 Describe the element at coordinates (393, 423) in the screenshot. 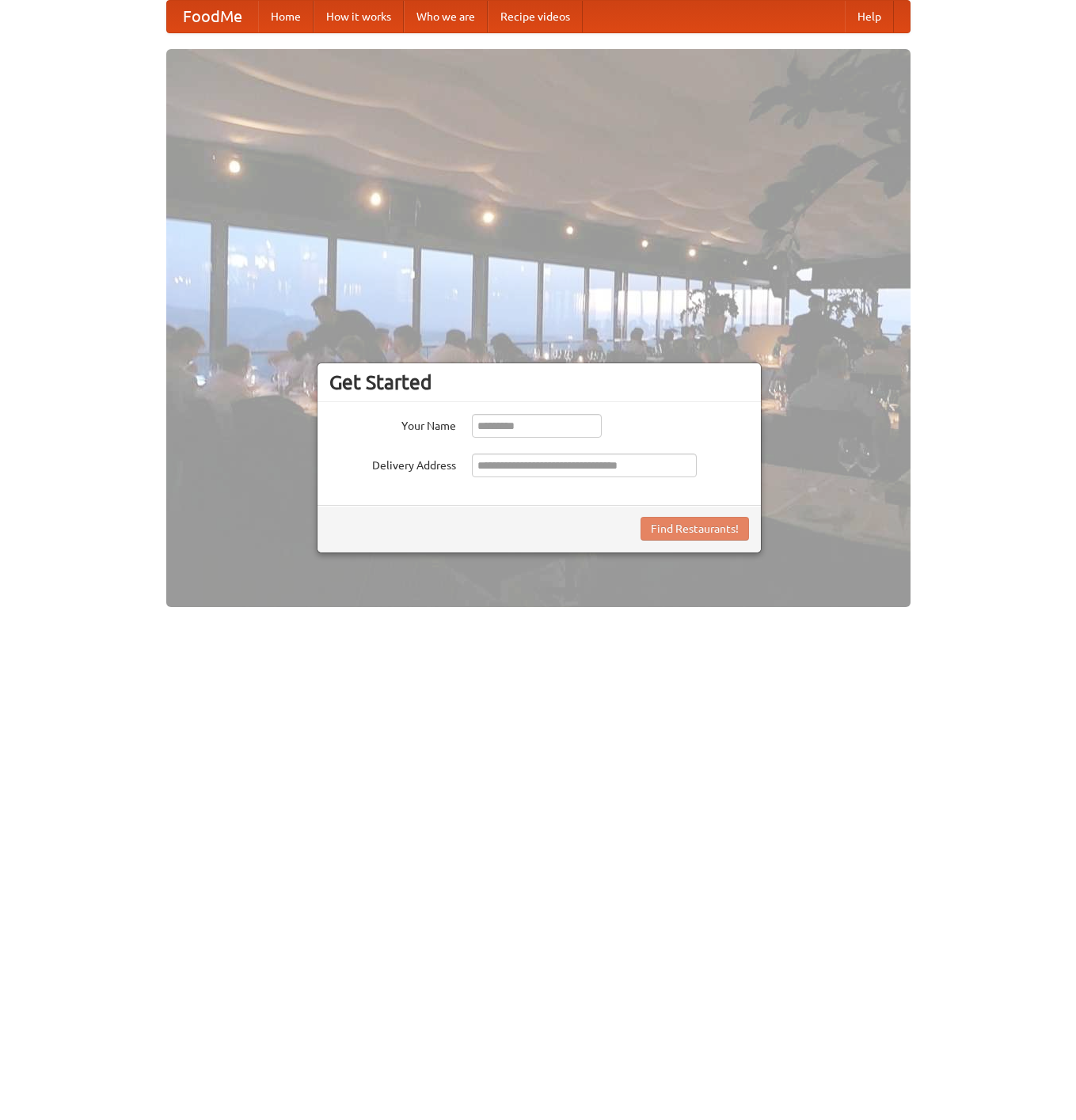

I see `label: Your Name` at that location.